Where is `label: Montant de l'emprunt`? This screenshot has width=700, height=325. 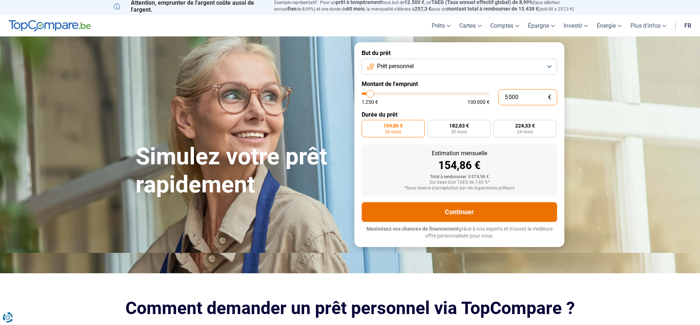
label: Montant de l'emprunt is located at coordinates (459, 84).